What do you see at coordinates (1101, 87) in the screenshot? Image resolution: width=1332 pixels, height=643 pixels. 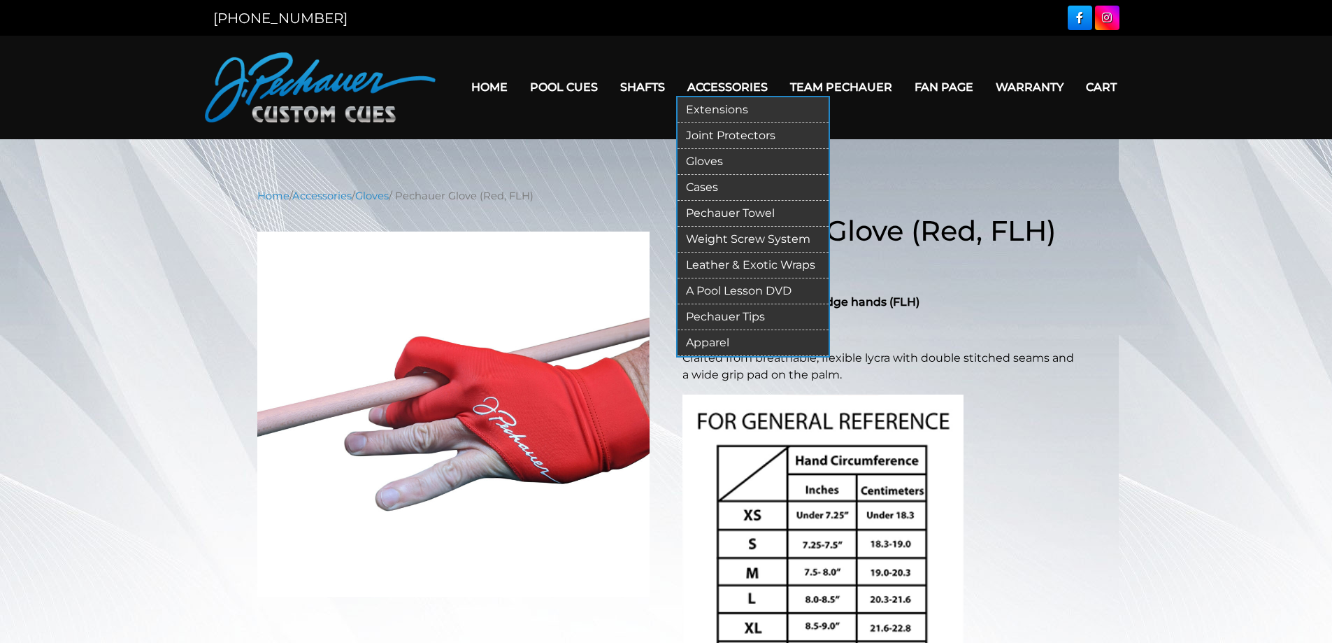 I see `a: Cart` at bounding box center [1101, 87].